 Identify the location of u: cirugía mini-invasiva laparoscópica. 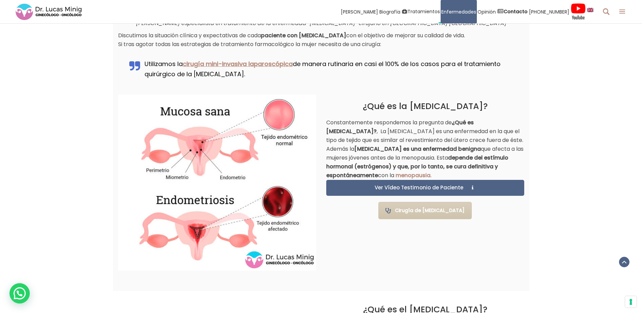
(238, 64).